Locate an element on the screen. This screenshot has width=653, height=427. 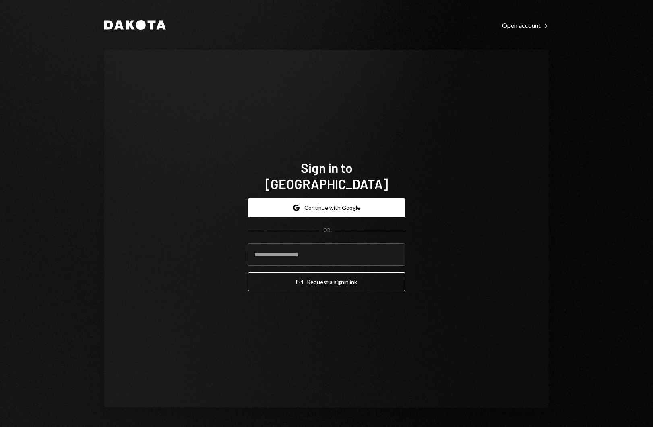
button: Continue with Google is located at coordinates (327, 207).